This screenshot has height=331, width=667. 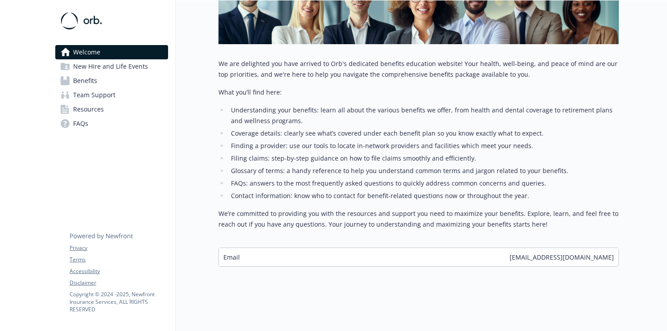 I want to click on a: Benefits, so click(x=112, y=81).